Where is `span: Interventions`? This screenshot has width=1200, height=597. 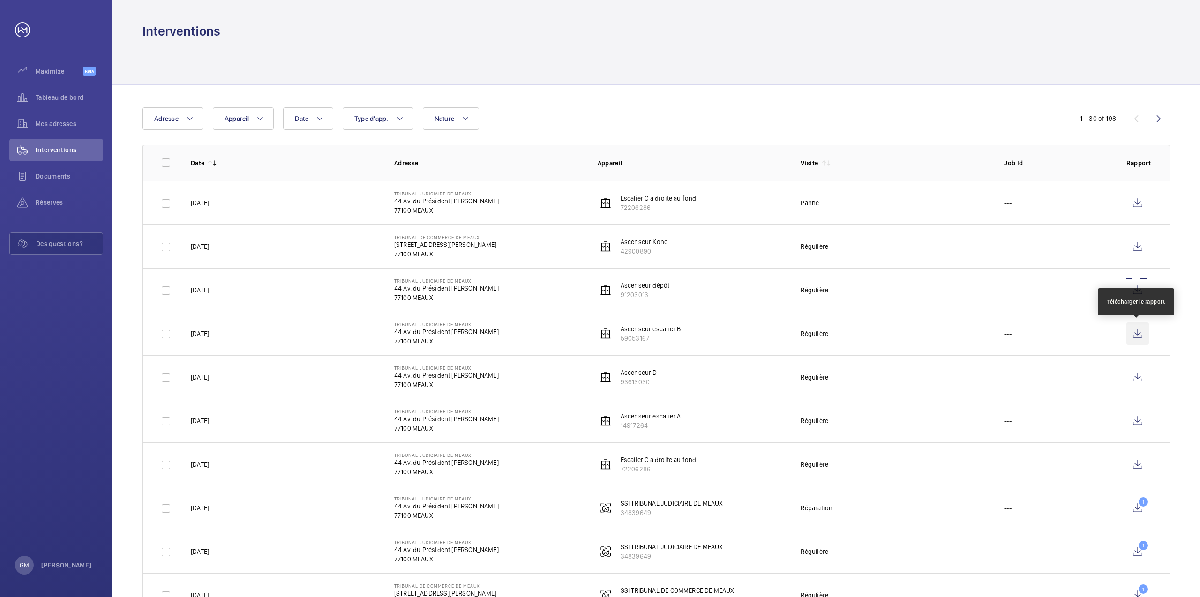 span: Interventions is located at coordinates (69, 150).